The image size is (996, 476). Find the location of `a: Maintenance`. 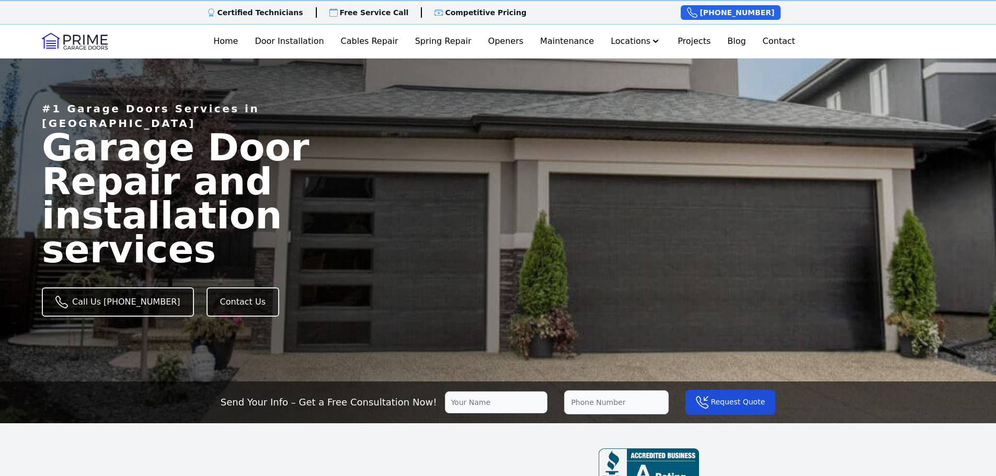

a: Maintenance is located at coordinates (567, 41).